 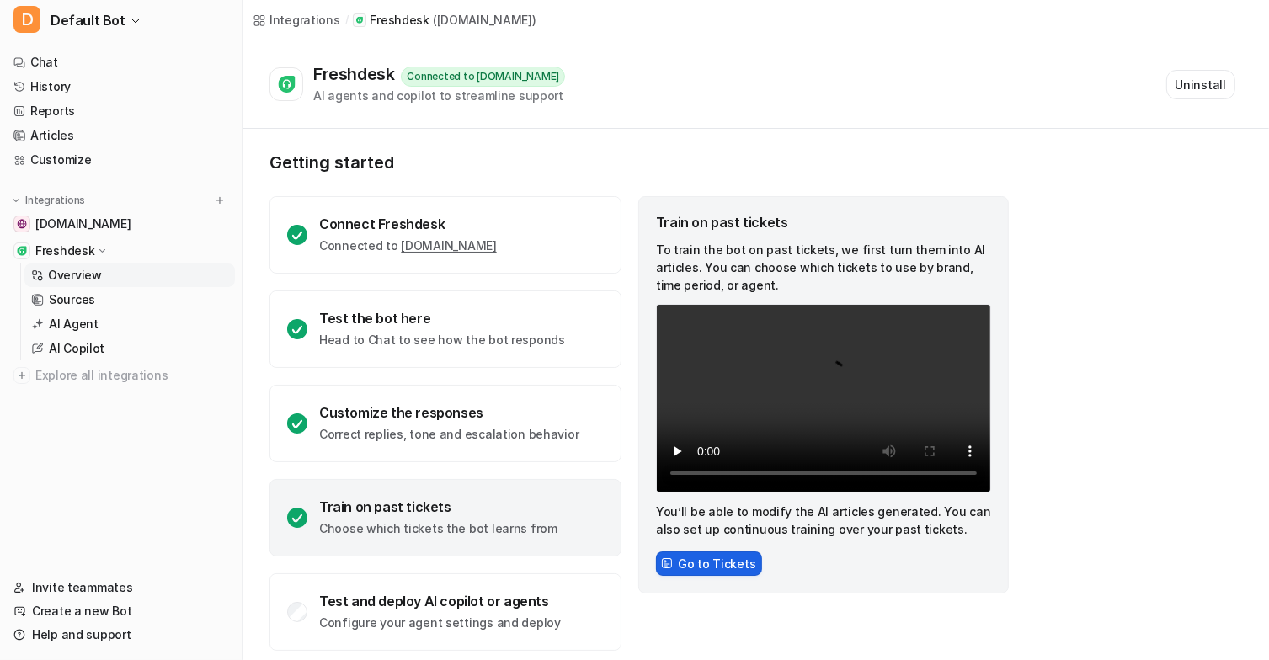 I want to click on a: Create a new Bot, so click(x=120, y=611).